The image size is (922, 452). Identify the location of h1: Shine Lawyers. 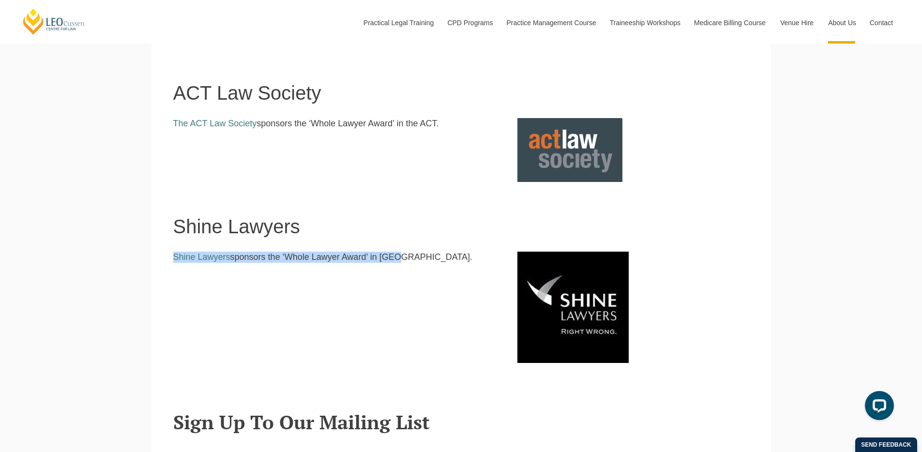
(461, 227).